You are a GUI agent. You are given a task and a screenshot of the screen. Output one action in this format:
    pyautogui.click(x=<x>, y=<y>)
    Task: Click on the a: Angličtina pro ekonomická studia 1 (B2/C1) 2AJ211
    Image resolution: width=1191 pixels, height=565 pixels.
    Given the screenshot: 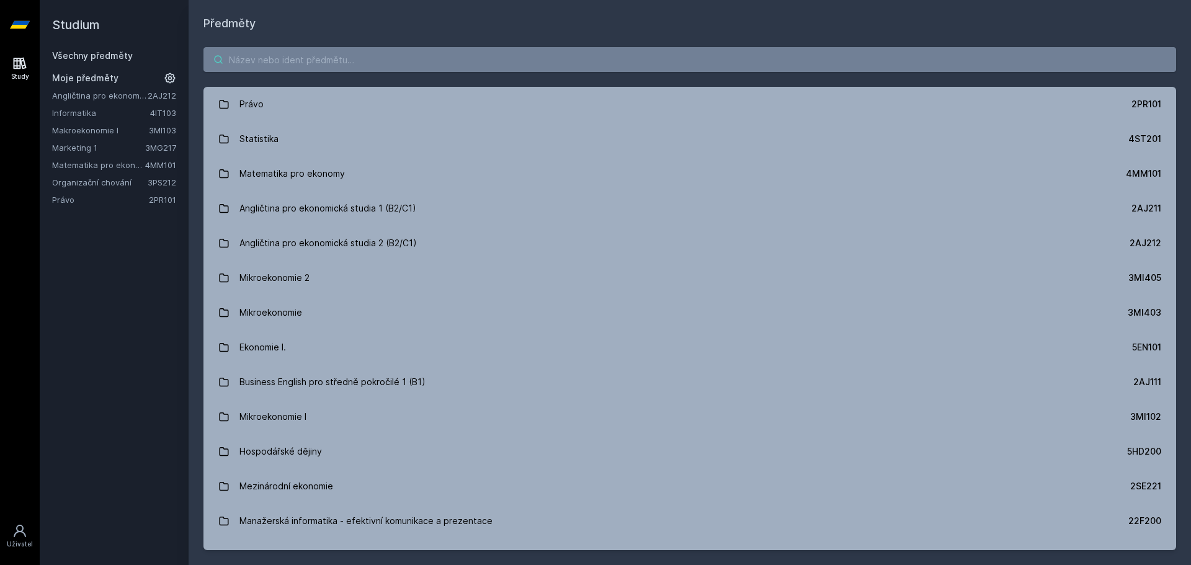 What is the action you would take?
    pyautogui.click(x=690, y=208)
    